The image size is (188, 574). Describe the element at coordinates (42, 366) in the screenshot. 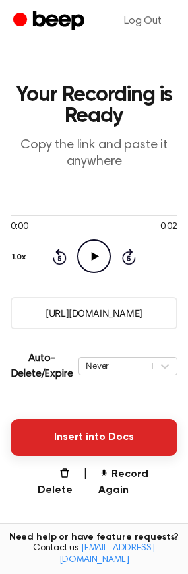

I see `p: Auto-Delete/Expire` at that location.